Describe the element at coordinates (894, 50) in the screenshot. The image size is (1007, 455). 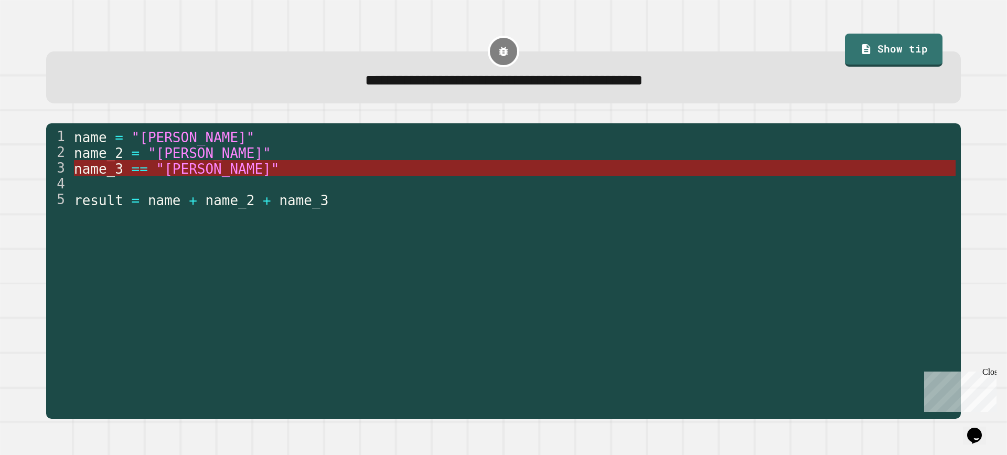
I see `a: Show tip` at that location.